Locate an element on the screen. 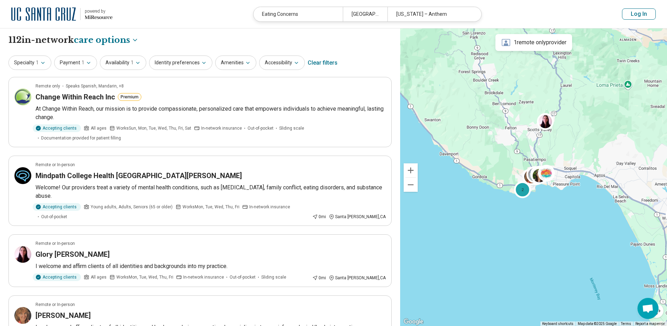  h1: 112 in-network is located at coordinates (74, 40).